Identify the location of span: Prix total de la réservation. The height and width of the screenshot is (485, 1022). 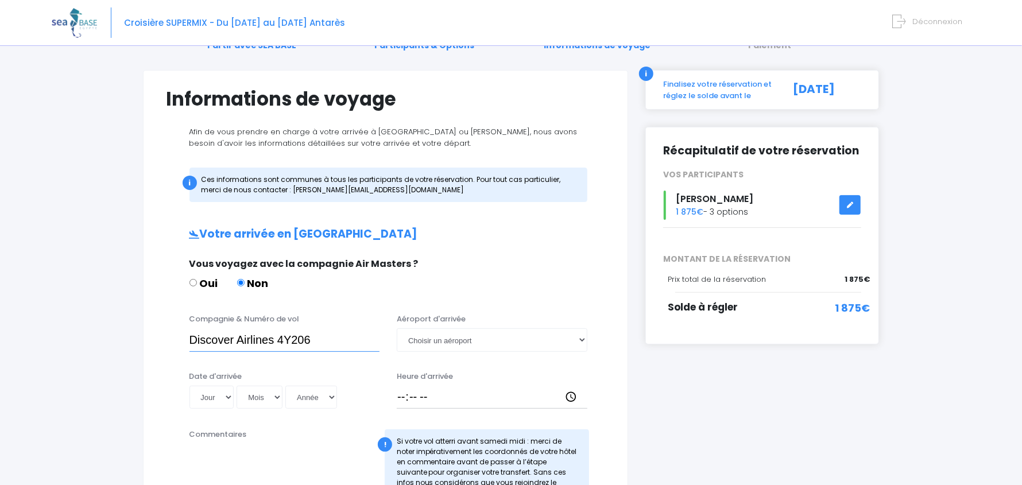
(717, 279).